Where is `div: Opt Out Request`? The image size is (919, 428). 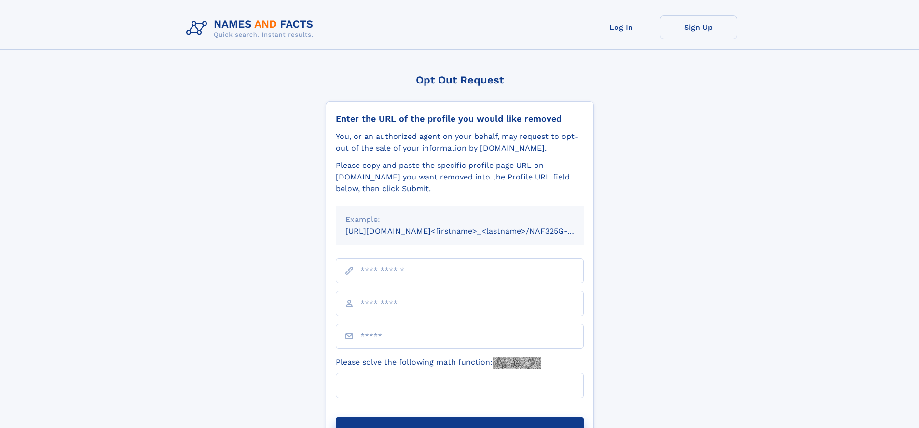
div: Opt Out Request is located at coordinates (460, 80).